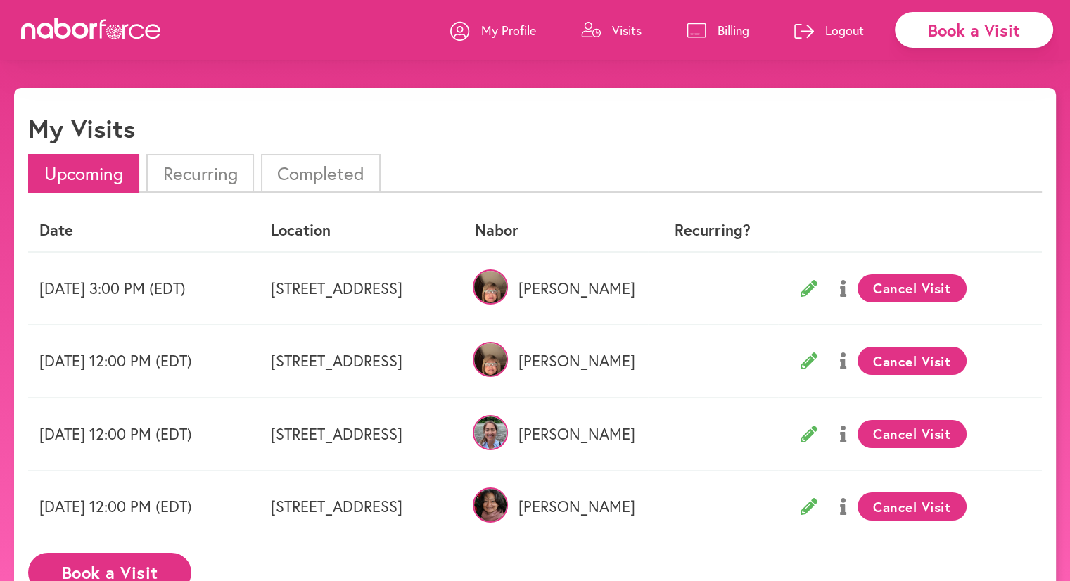  I want to click on img: KcrE1ofdT1in7ZGlmlOk, so click(490, 505).